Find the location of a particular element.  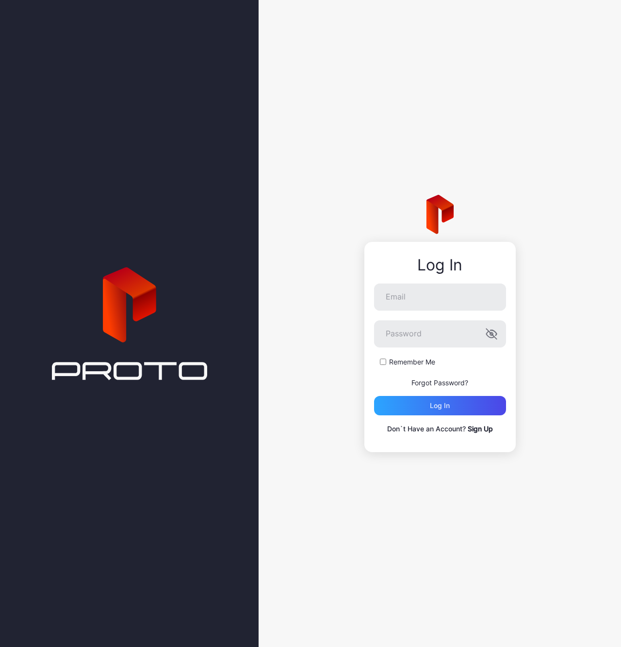

input: Email is located at coordinates (440, 297).